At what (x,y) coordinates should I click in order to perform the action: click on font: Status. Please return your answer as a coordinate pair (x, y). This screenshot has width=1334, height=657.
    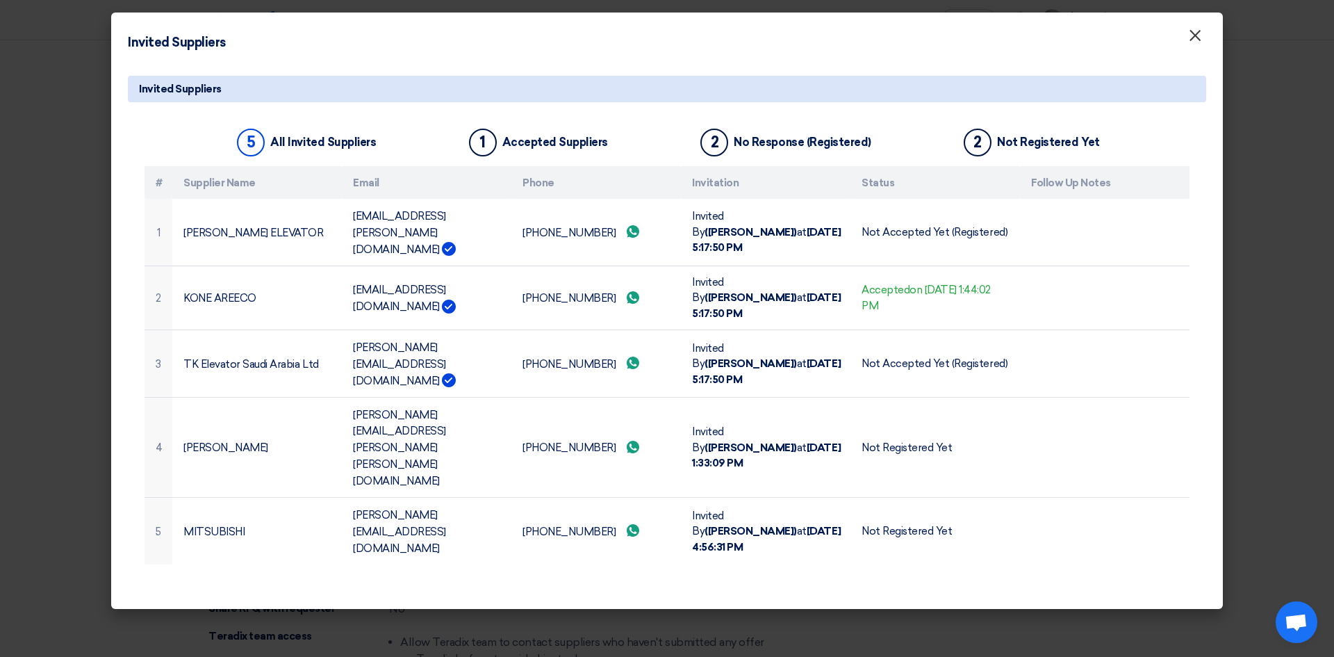
    Looking at the image, I should click on (878, 183).